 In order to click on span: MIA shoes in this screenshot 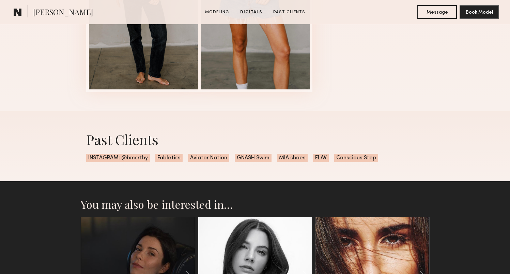, I will do `click(292, 158)`.